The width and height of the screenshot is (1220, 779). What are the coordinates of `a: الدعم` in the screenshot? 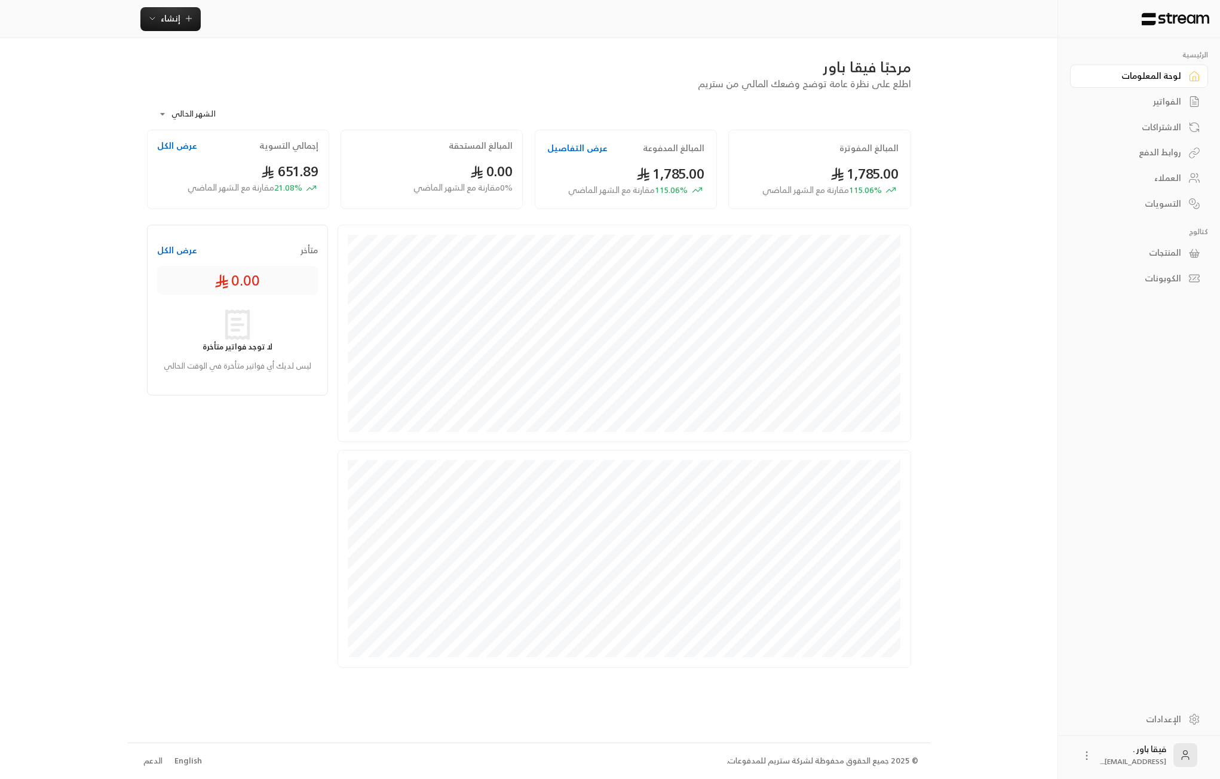 It's located at (153, 761).